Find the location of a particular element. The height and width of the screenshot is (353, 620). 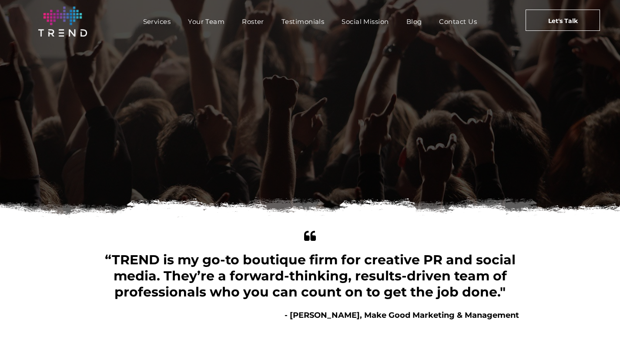

a: Social Mission is located at coordinates (365, 21).